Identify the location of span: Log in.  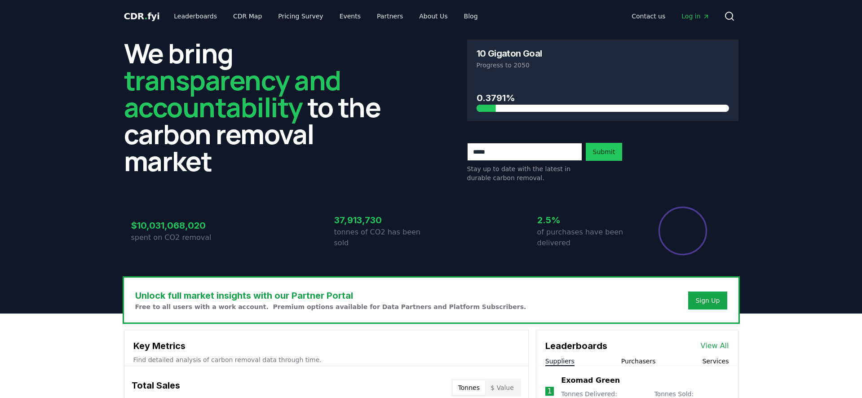
(695, 16).